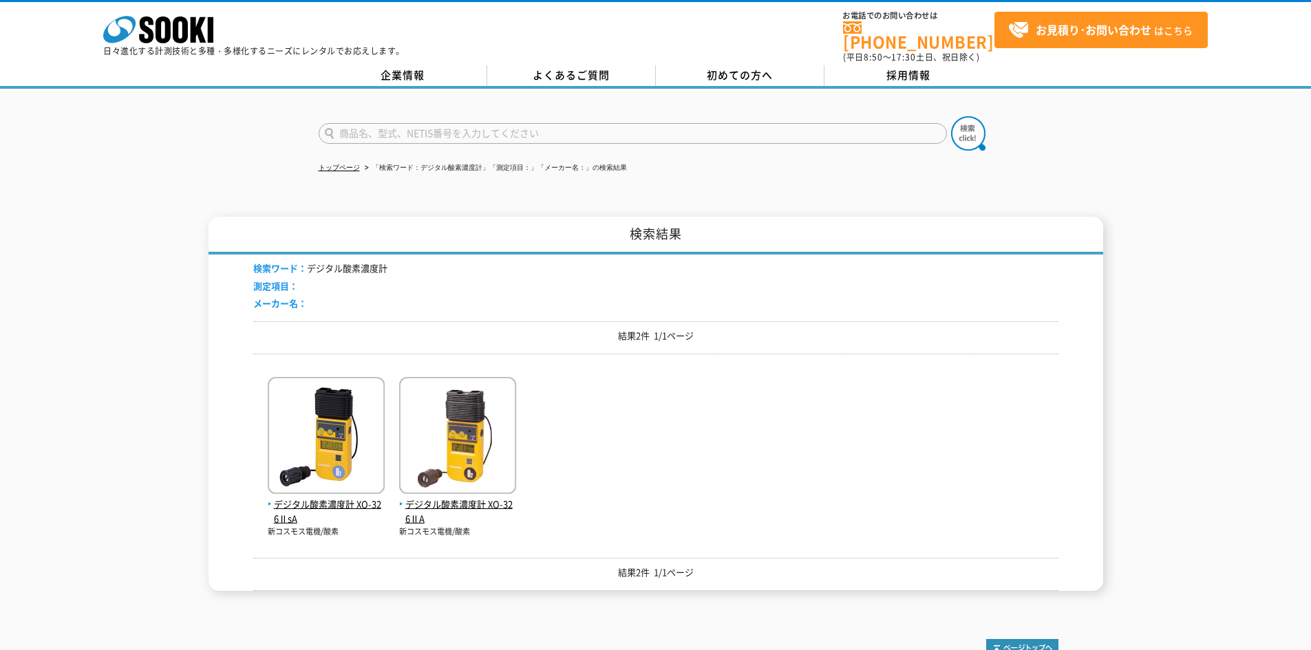 This screenshot has height=650, width=1311. Describe the element at coordinates (326, 437) in the screenshot. I see `img: XO-326ⅡsA` at that location.